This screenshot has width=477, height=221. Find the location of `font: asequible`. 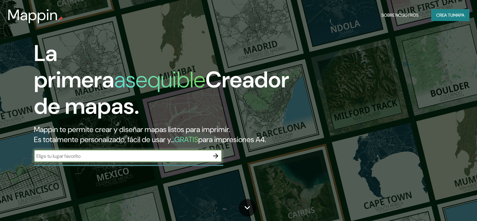

font: asequible is located at coordinates (160, 79).